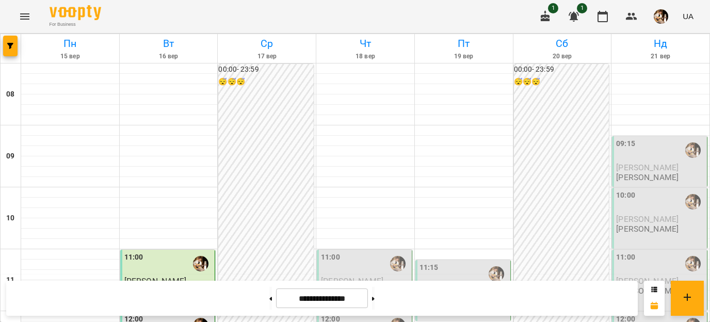 This screenshot has width=710, height=322. I want to click on h6: Нд, so click(661, 43).